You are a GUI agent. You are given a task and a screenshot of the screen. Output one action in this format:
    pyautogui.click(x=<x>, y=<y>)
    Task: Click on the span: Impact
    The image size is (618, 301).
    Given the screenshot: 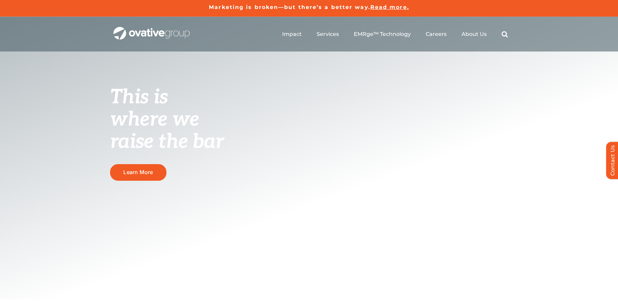 What is the action you would take?
    pyautogui.click(x=292, y=34)
    